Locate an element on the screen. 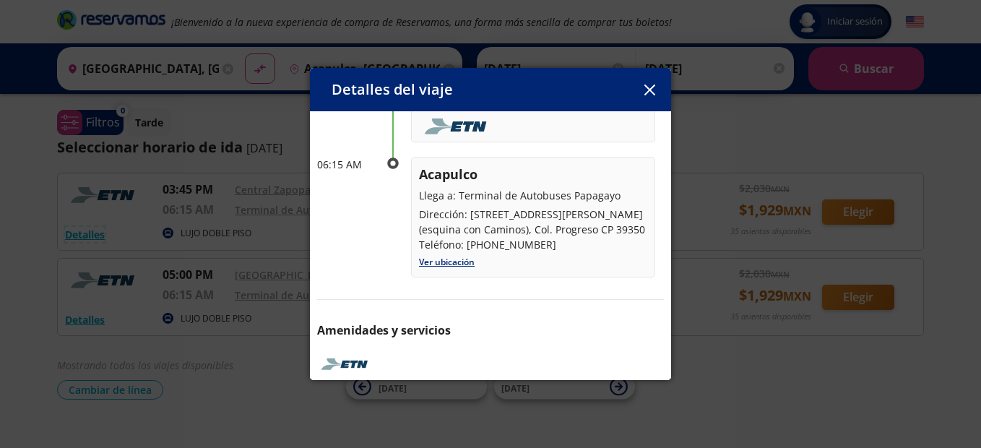  p: Amenidades y servicios is located at coordinates (490, 330).